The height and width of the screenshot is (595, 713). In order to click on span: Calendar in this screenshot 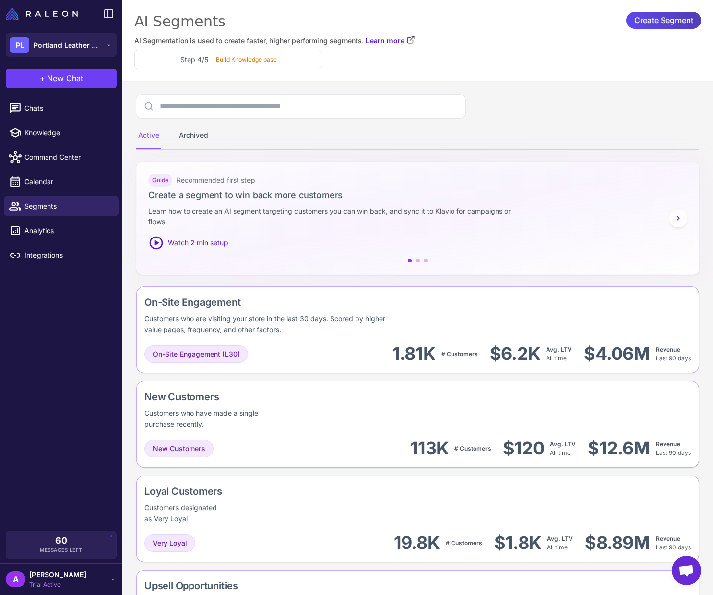, I will do `click(68, 182)`.